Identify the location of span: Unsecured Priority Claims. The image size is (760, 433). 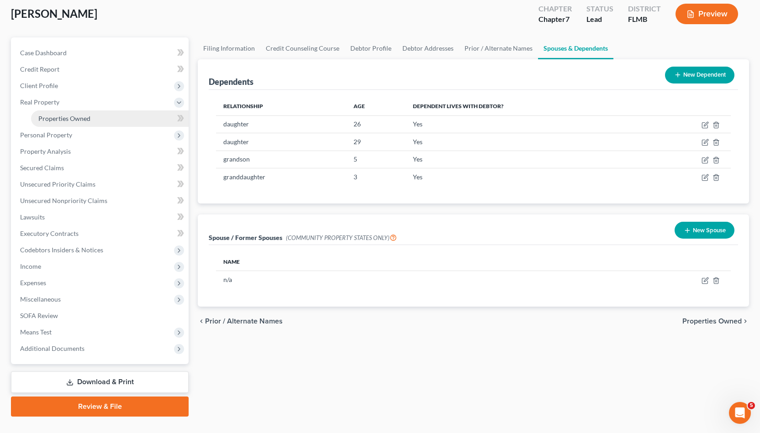
(58, 184).